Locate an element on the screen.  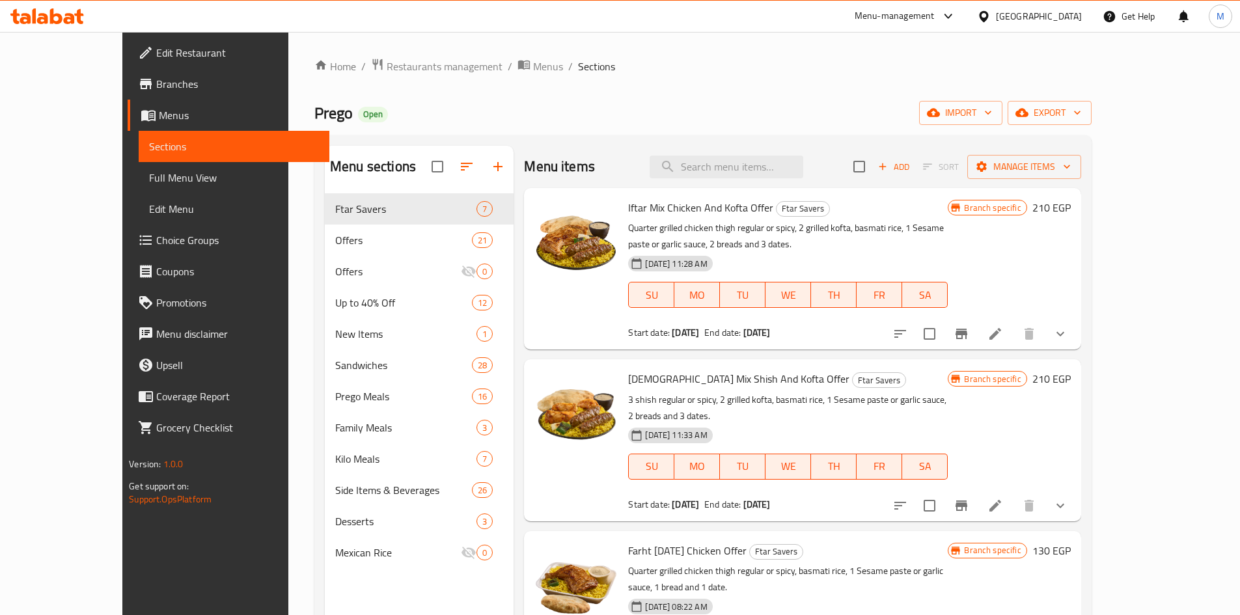
span: Mexican Rice is located at coordinates (398, 552).